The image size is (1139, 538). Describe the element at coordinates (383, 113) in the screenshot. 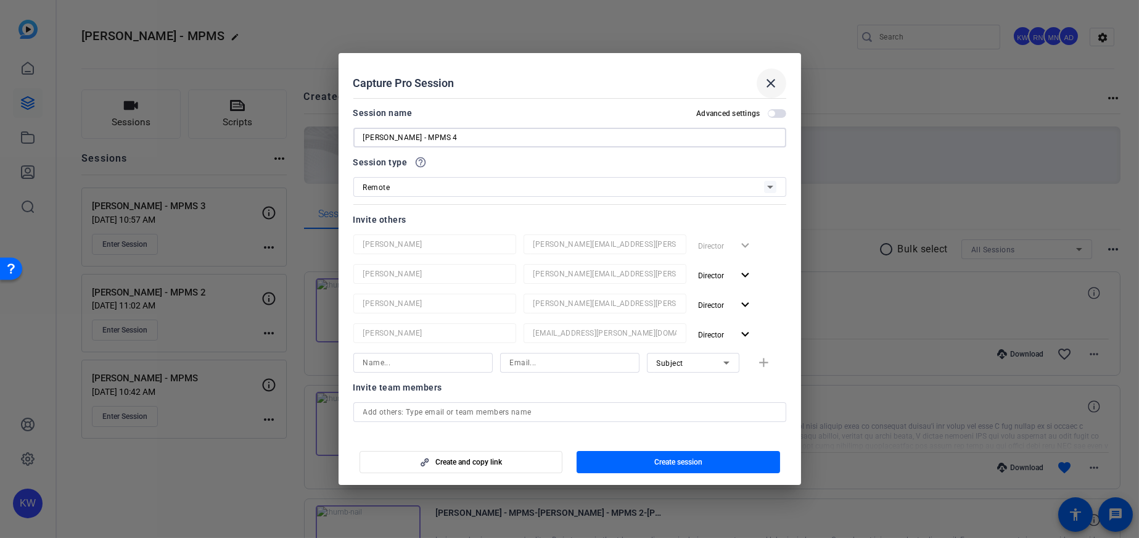

I see `div: Session name` at that location.